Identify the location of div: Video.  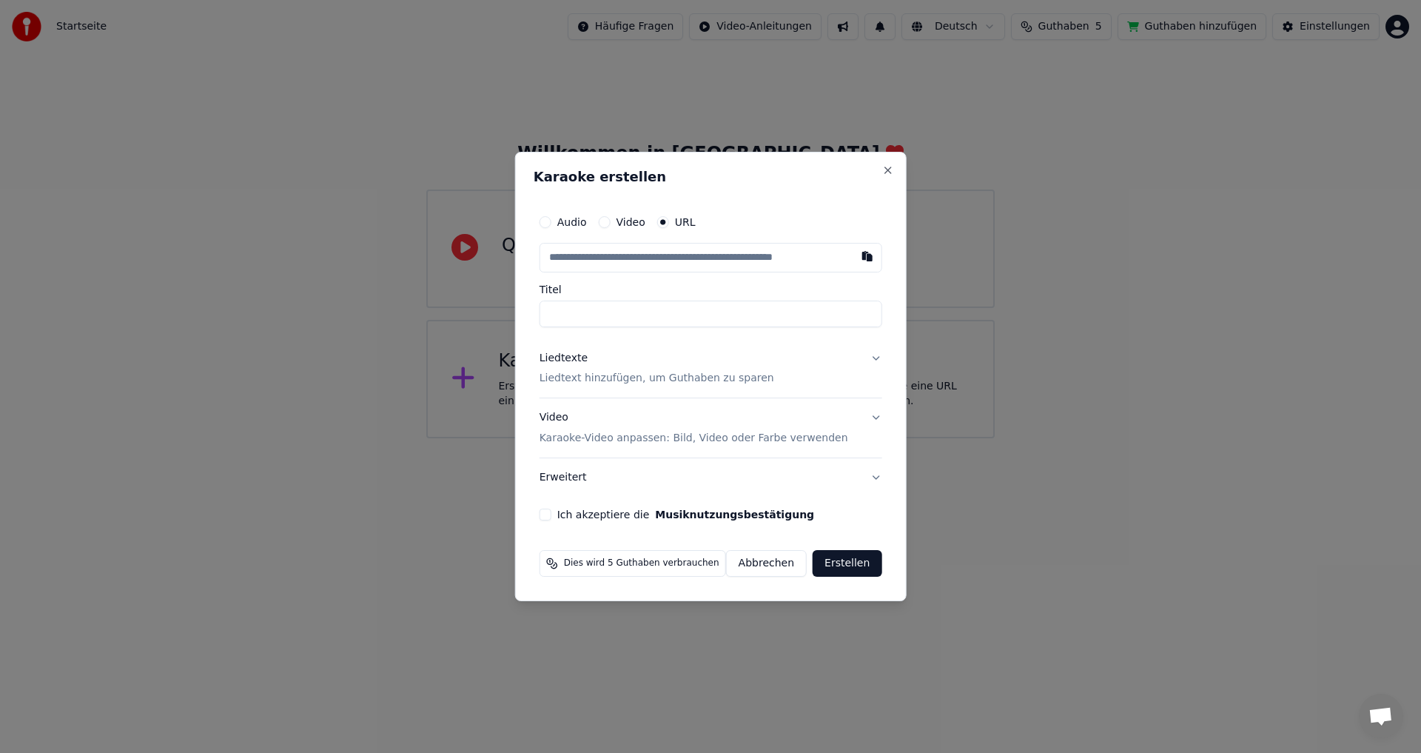
(693, 428).